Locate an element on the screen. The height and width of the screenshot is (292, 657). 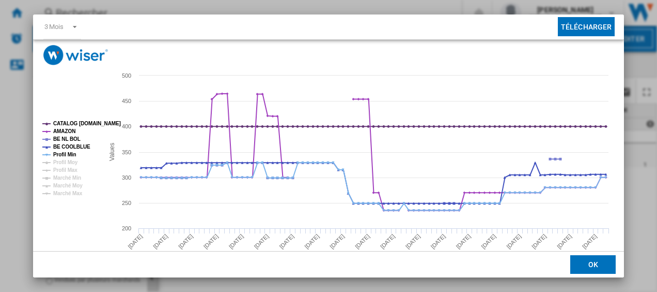
tspan: Profil Moy is located at coordinates (66, 162).